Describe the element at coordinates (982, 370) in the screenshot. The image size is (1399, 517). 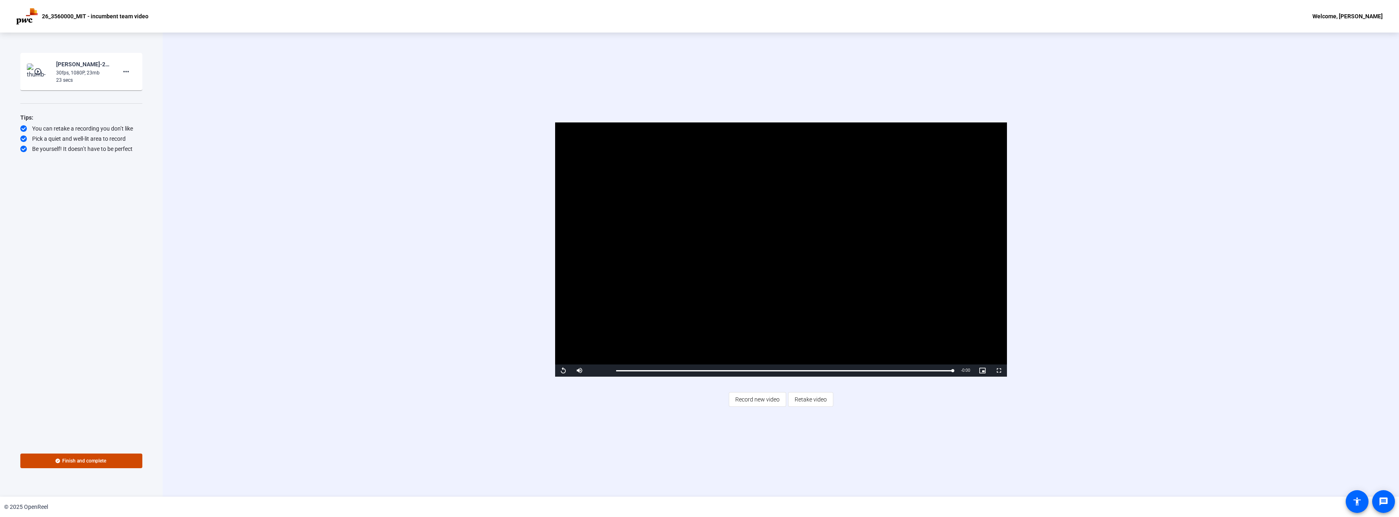
I see `button: Picture-in-Picture` at that location.